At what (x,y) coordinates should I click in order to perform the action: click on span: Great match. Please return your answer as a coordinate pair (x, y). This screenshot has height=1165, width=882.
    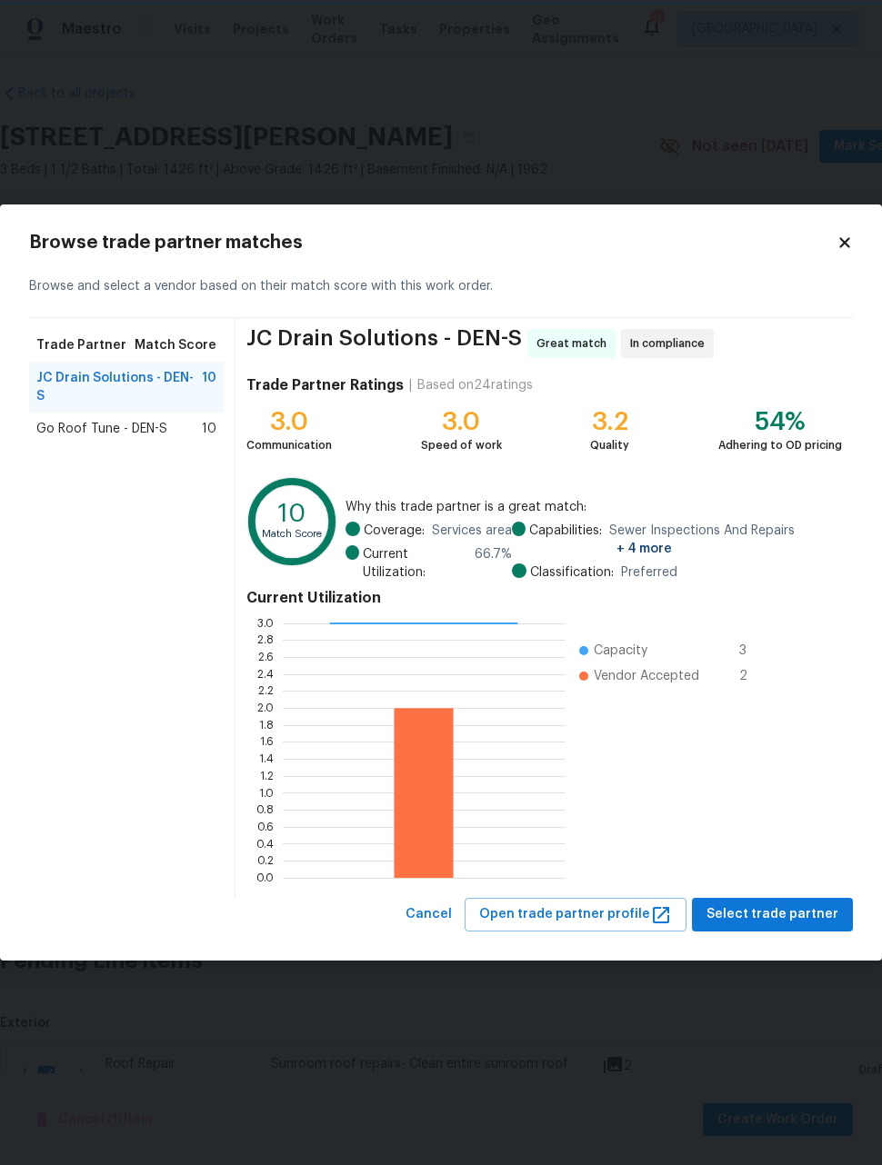
    Looking at the image, I should click on (574, 344).